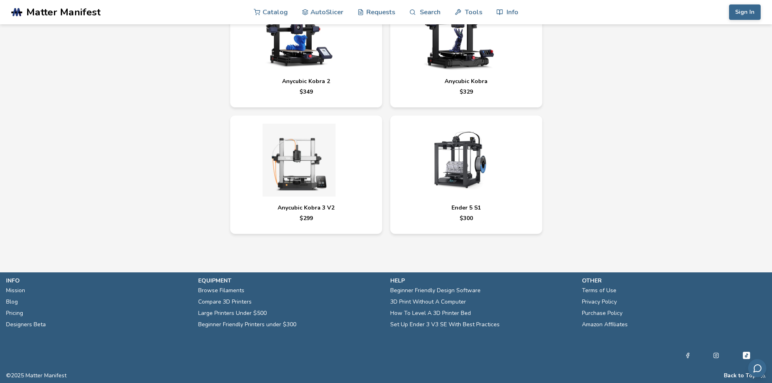 Image resolution: width=772 pixels, height=383 pixels. What do you see at coordinates (290, 280) in the screenshot?
I see `p: equipment` at bounding box center [290, 280].